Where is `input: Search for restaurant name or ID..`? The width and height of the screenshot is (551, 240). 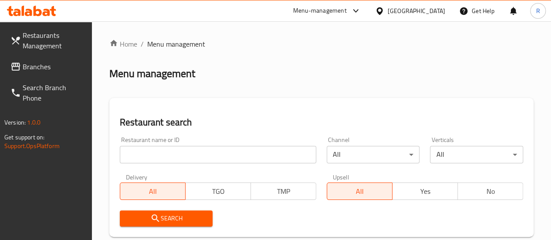
input: Search for restaurant name or ID.. is located at coordinates (218, 154).